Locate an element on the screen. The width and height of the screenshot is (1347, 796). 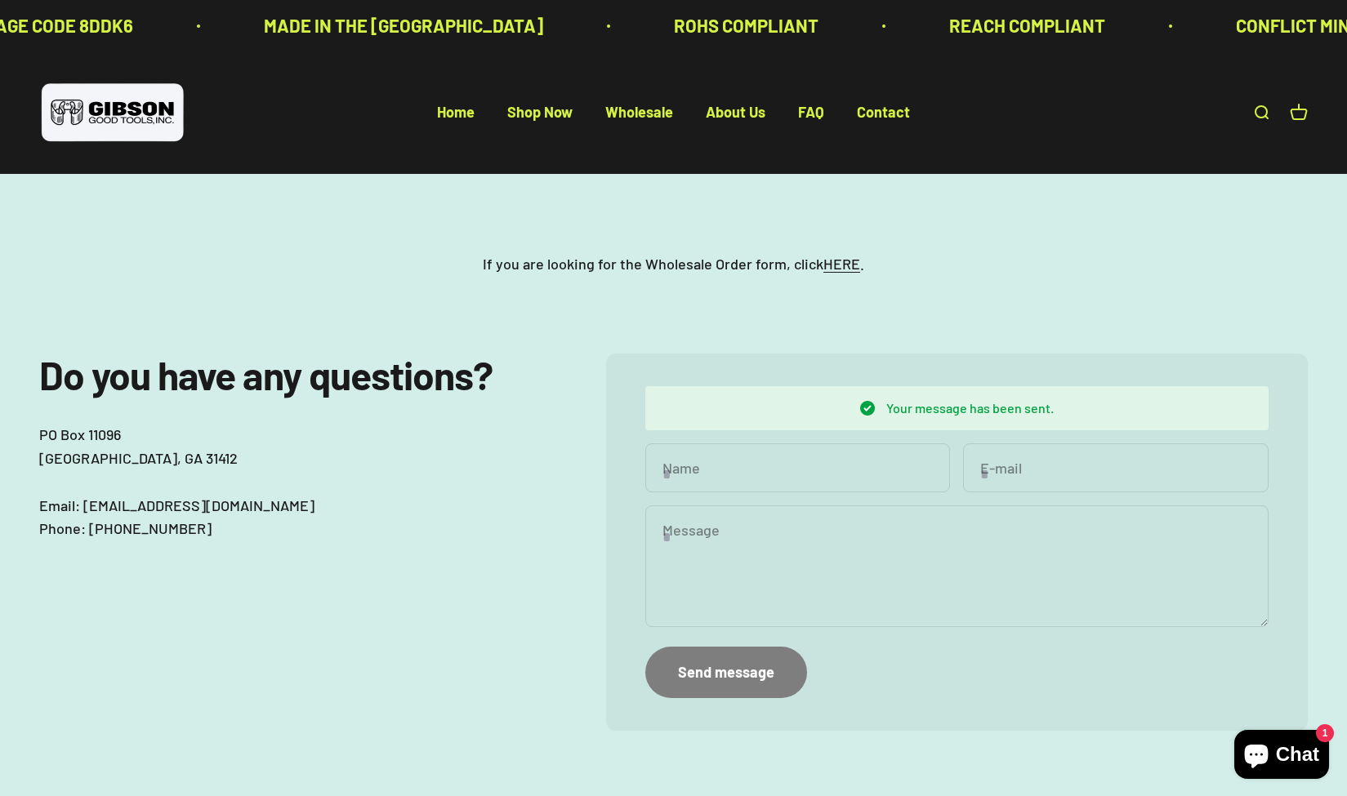
p: REACH COMPLIANT is located at coordinates (1012, 25).